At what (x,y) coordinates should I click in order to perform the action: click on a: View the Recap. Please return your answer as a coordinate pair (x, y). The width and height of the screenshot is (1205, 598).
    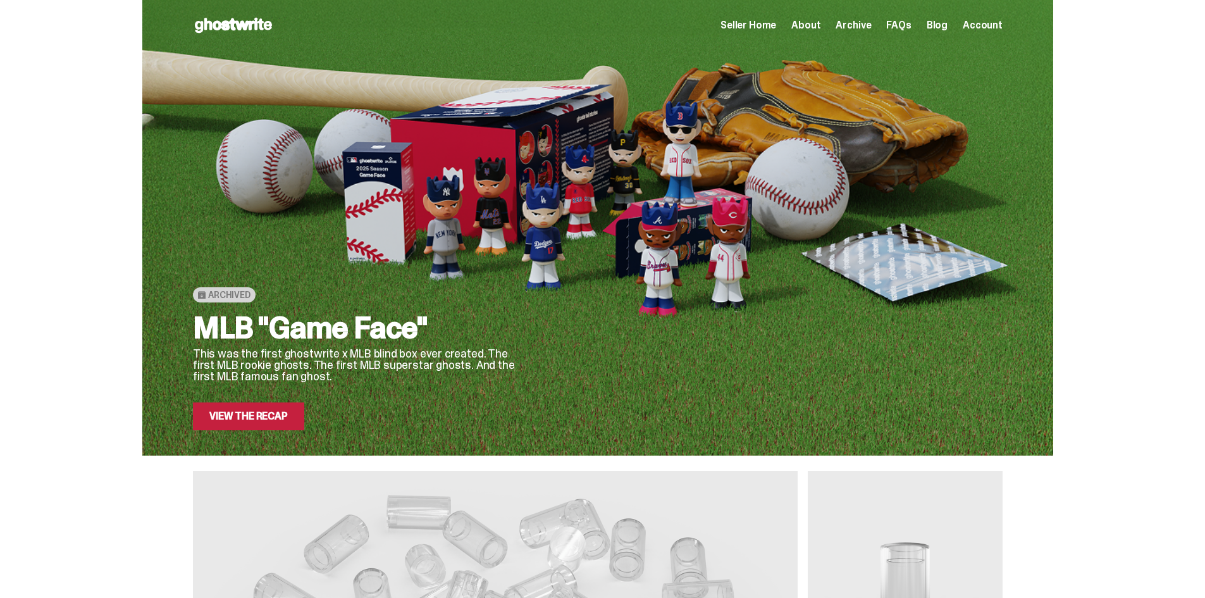
    Looking at the image, I should click on (248, 416).